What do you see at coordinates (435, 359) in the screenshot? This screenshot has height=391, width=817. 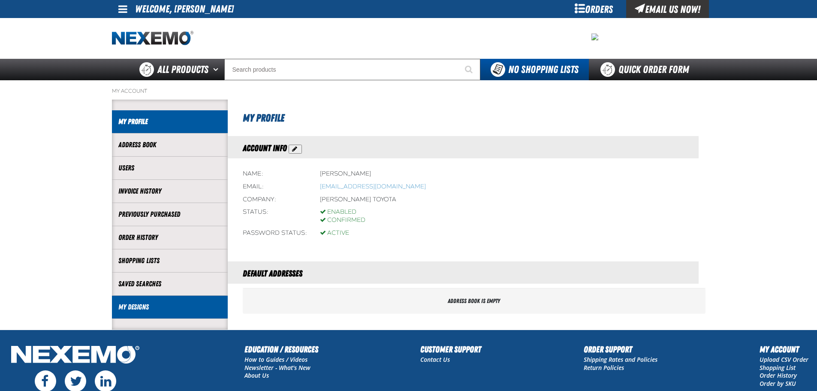 I see `a: Contact Us` at bounding box center [435, 359].